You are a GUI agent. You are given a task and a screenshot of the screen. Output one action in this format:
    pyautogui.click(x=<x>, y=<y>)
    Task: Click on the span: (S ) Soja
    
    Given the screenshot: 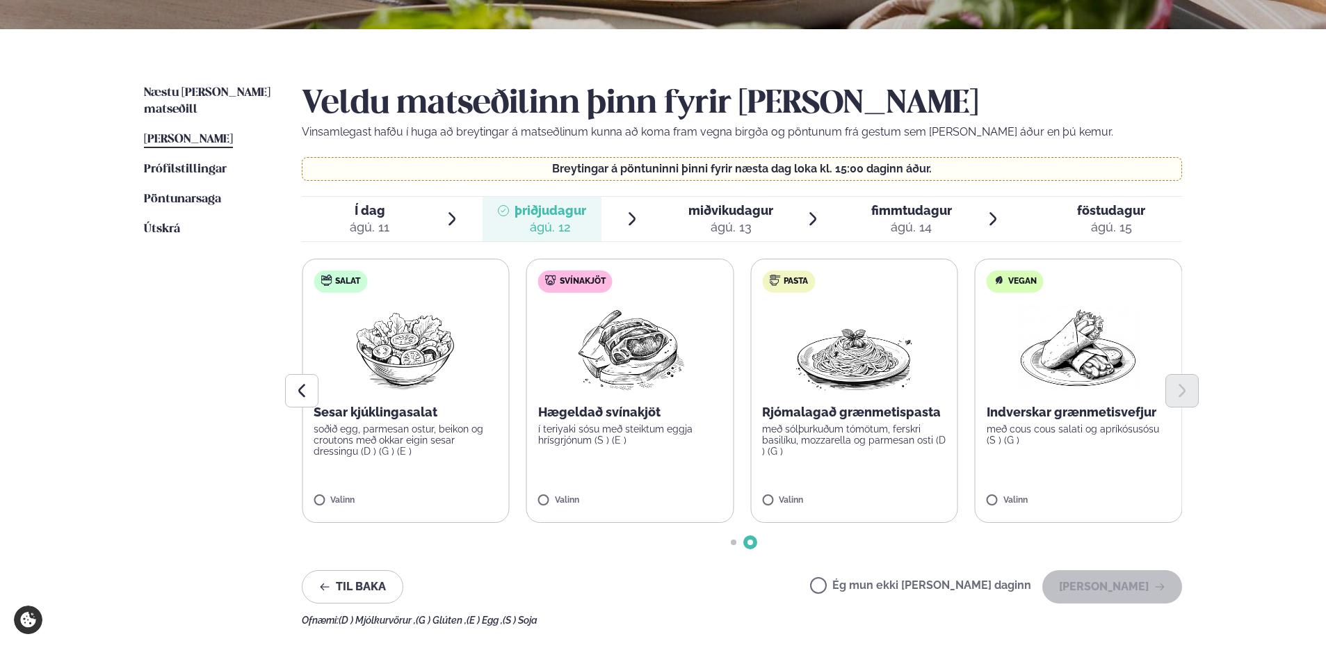 What is the action you would take?
    pyautogui.click(x=520, y=620)
    